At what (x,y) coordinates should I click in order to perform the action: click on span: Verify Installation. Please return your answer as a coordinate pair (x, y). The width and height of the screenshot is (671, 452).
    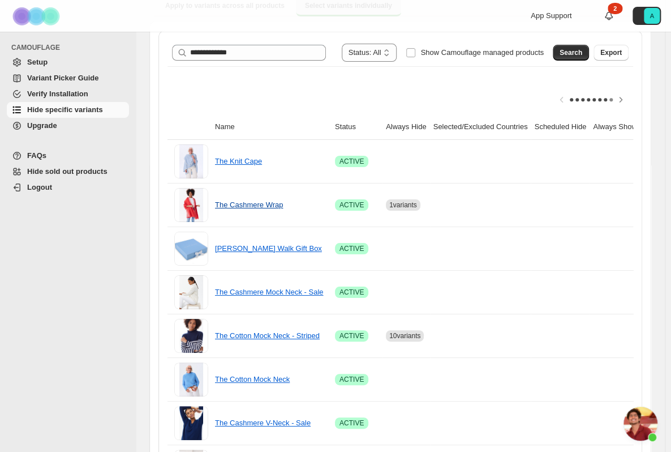
    Looking at the image, I should click on (58, 93).